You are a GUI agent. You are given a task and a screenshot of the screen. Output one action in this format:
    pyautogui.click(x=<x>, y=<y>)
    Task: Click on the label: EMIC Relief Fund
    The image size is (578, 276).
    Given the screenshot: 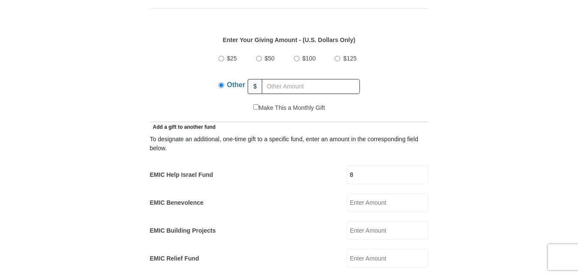 What is the action you would take?
    pyautogui.click(x=174, y=258)
    